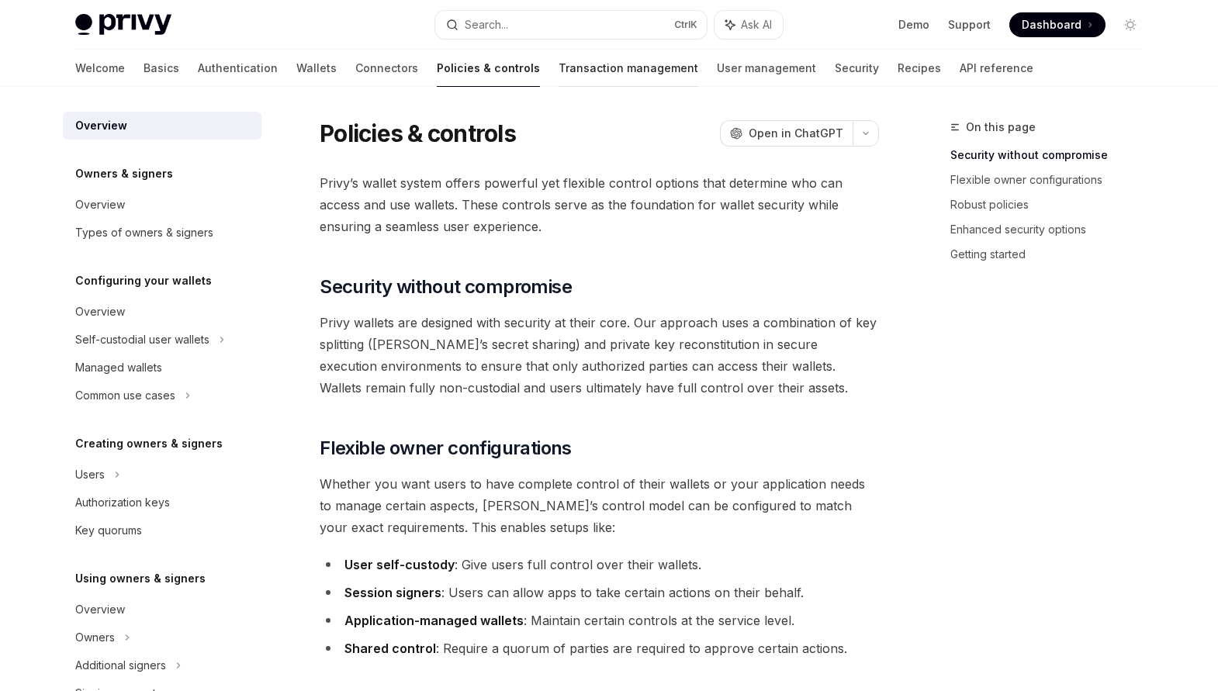 The width and height of the screenshot is (1218, 691). What do you see at coordinates (144, 233) in the screenshot?
I see `div: Types of owners & signers` at bounding box center [144, 233].